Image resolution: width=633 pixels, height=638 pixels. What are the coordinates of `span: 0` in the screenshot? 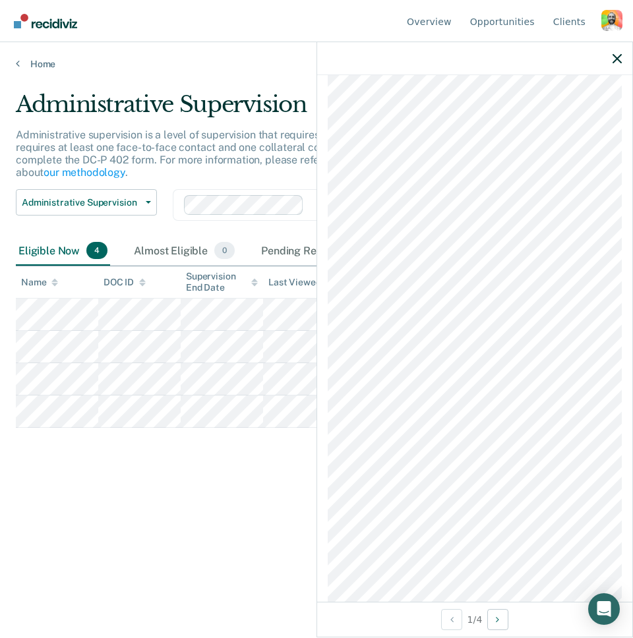 It's located at (224, 251).